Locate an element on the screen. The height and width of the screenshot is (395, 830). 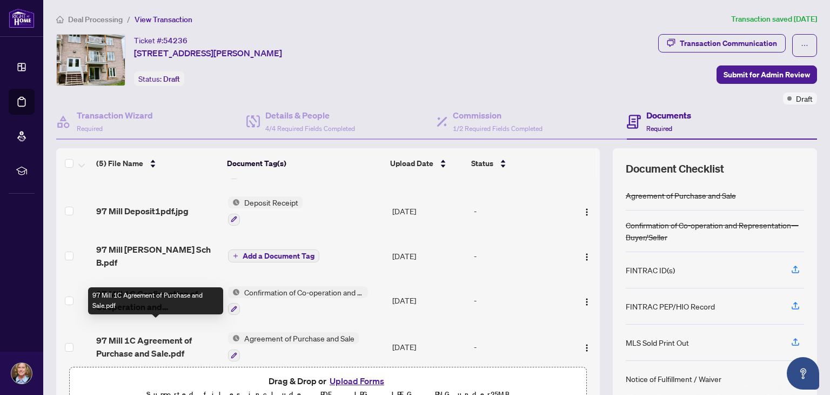
h4: Documents is located at coordinates (669, 115).